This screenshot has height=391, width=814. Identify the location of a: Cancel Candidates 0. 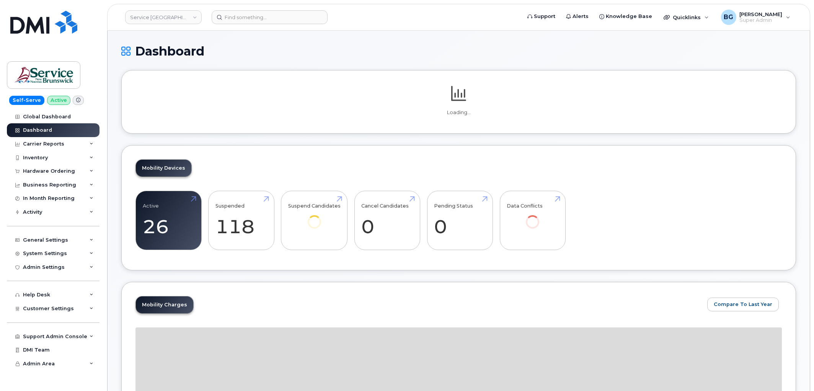
(387, 221).